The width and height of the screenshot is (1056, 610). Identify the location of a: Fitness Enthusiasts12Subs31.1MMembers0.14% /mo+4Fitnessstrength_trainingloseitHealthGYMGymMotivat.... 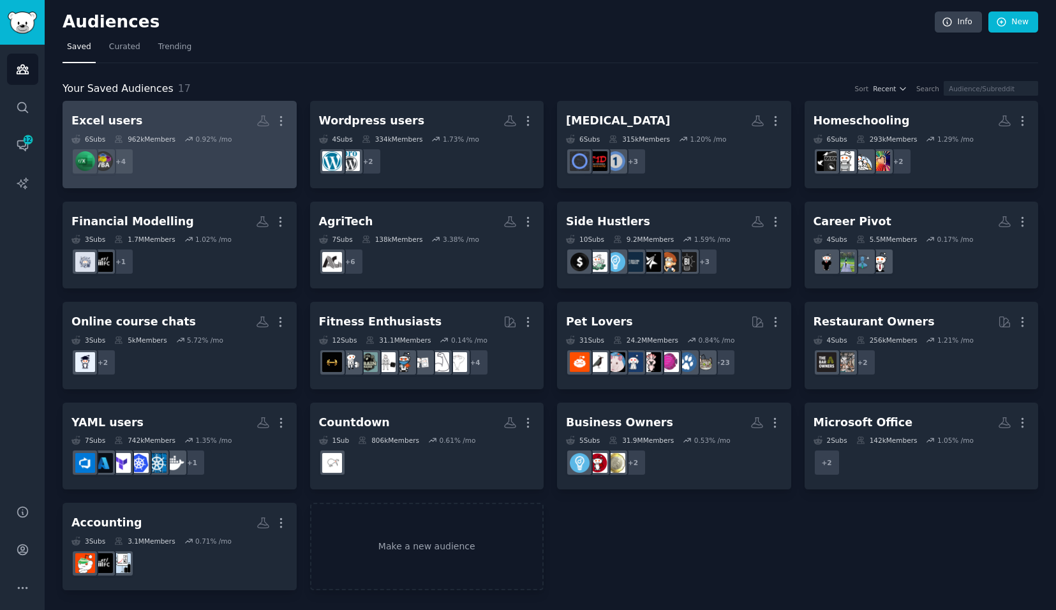
(427, 345).